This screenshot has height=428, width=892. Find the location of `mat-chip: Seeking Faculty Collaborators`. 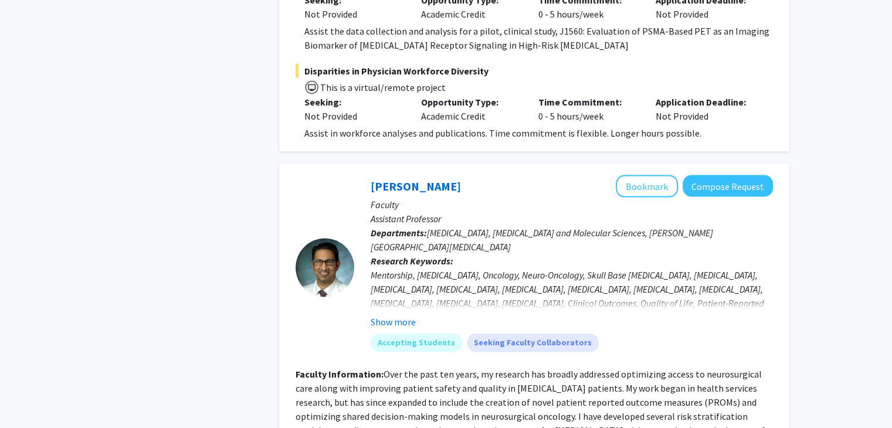

mat-chip: Seeking Faculty Collaborators is located at coordinates (532, 343).